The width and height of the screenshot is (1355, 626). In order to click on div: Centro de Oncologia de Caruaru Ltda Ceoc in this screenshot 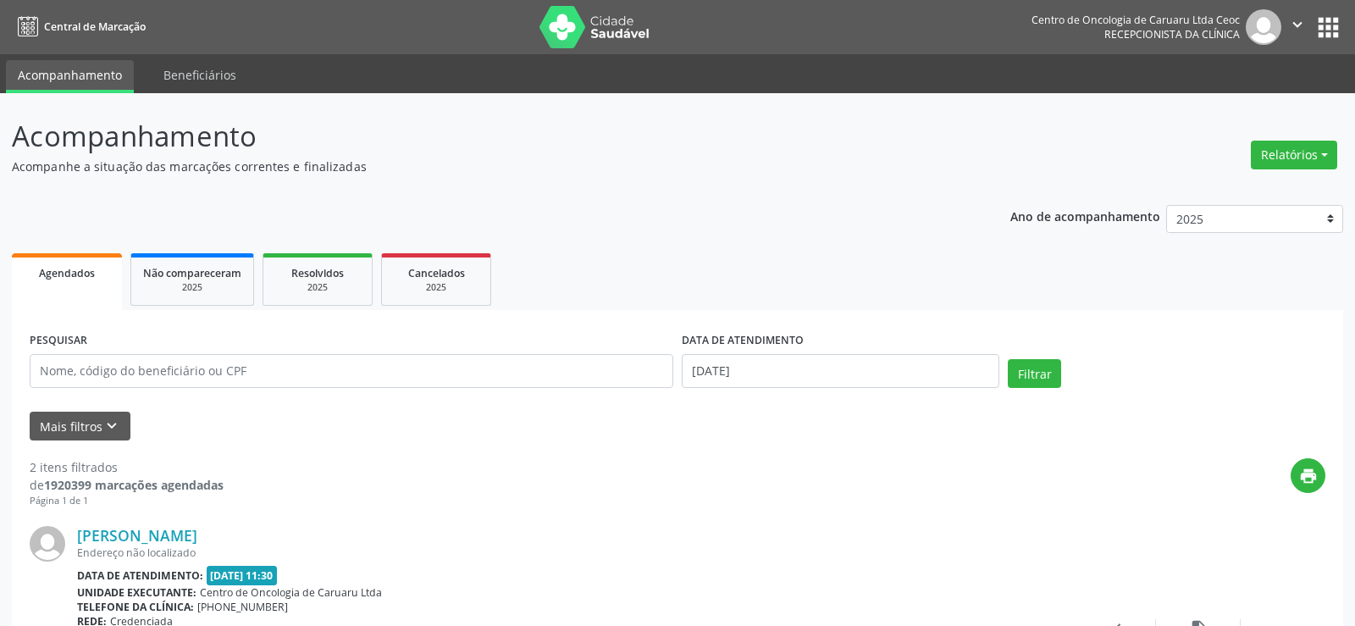, I will do `click(1135, 19)`.